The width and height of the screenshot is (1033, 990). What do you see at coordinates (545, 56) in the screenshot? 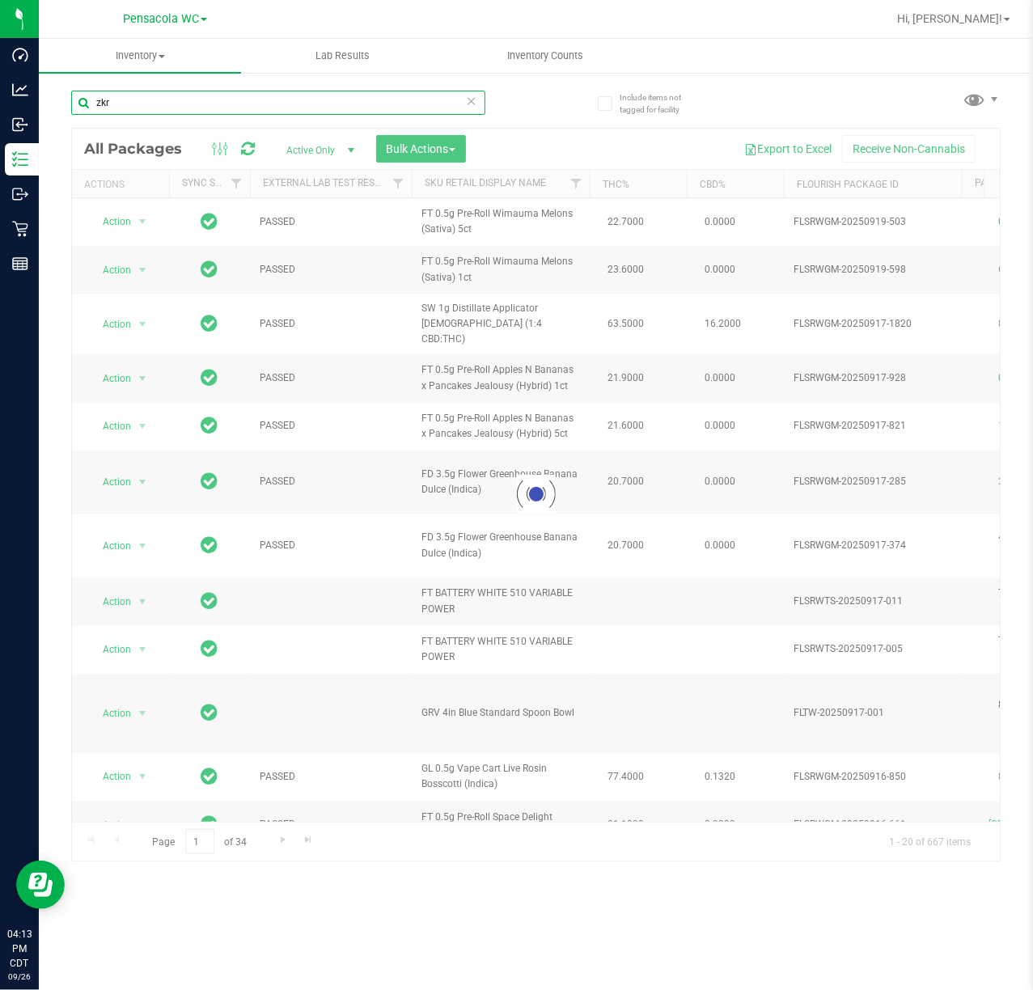
I see `span: Inventory Counts` at bounding box center [545, 56].